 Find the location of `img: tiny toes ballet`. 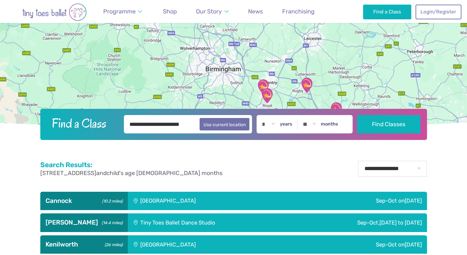

img: tiny toes ballet is located at coordinates (54, 12).